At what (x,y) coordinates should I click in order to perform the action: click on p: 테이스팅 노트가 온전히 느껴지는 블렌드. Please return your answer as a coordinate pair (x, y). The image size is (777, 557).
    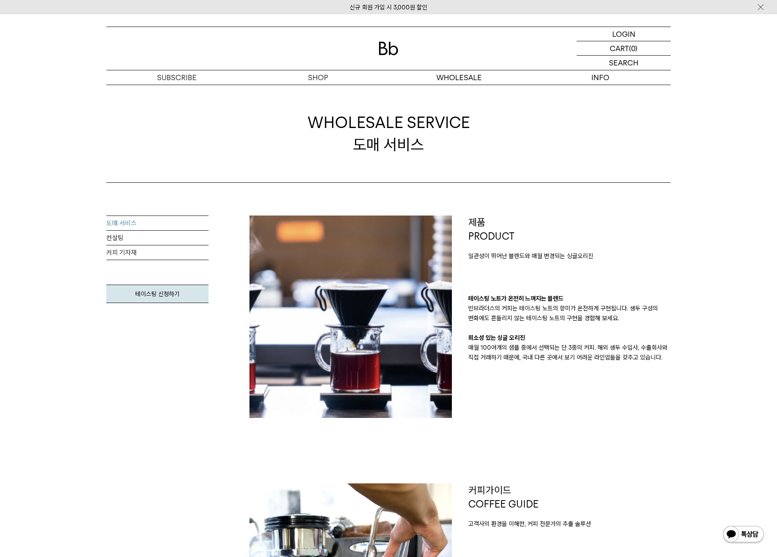
    Looking at the image, I should click on (569, 298).